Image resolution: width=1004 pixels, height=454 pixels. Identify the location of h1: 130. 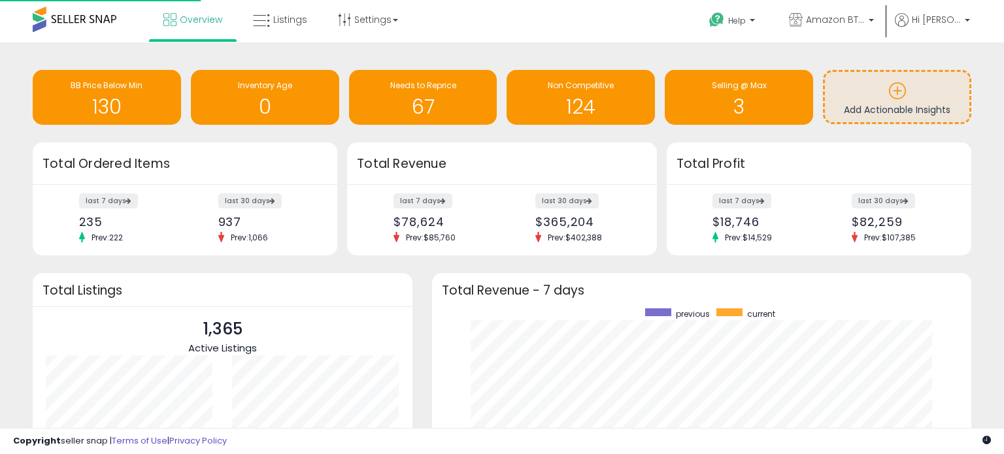
(107, 107).